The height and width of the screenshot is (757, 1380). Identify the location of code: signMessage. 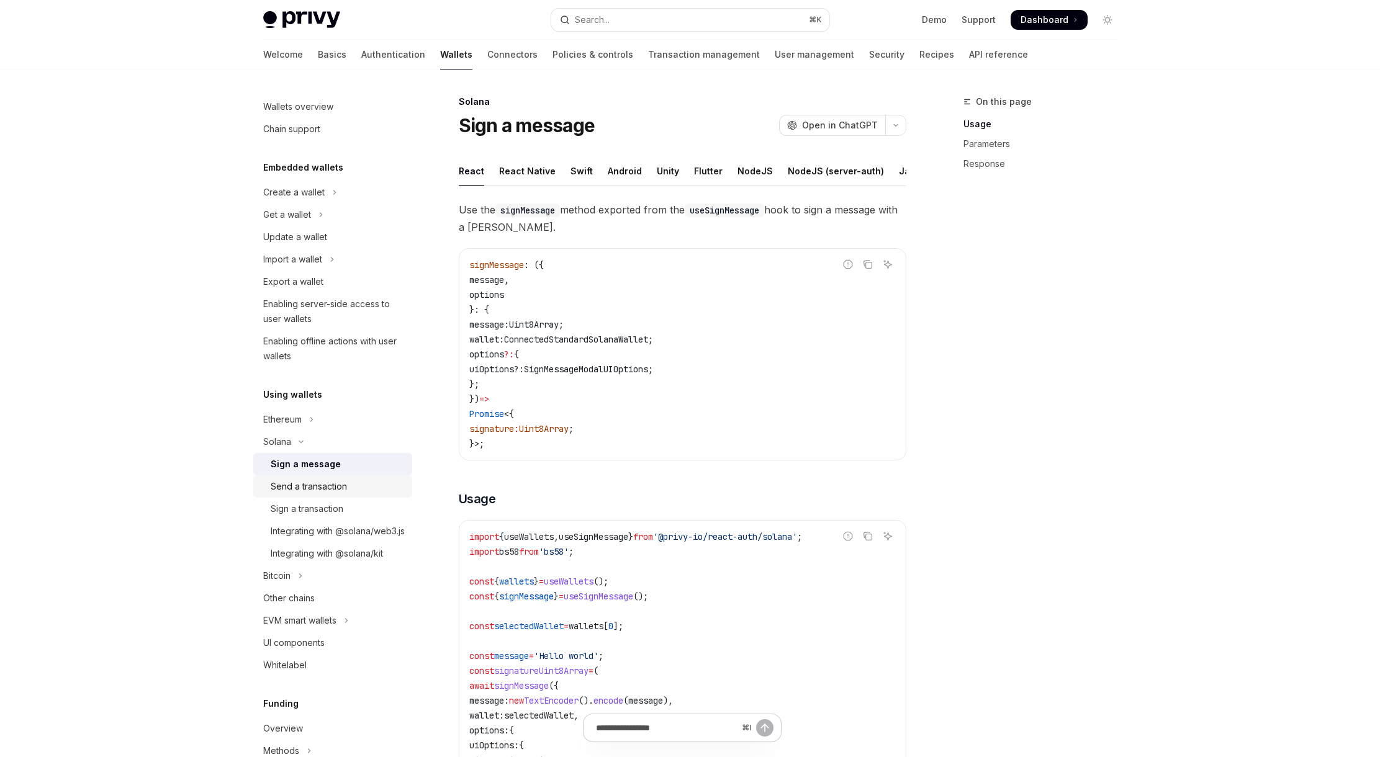
(528, 210).